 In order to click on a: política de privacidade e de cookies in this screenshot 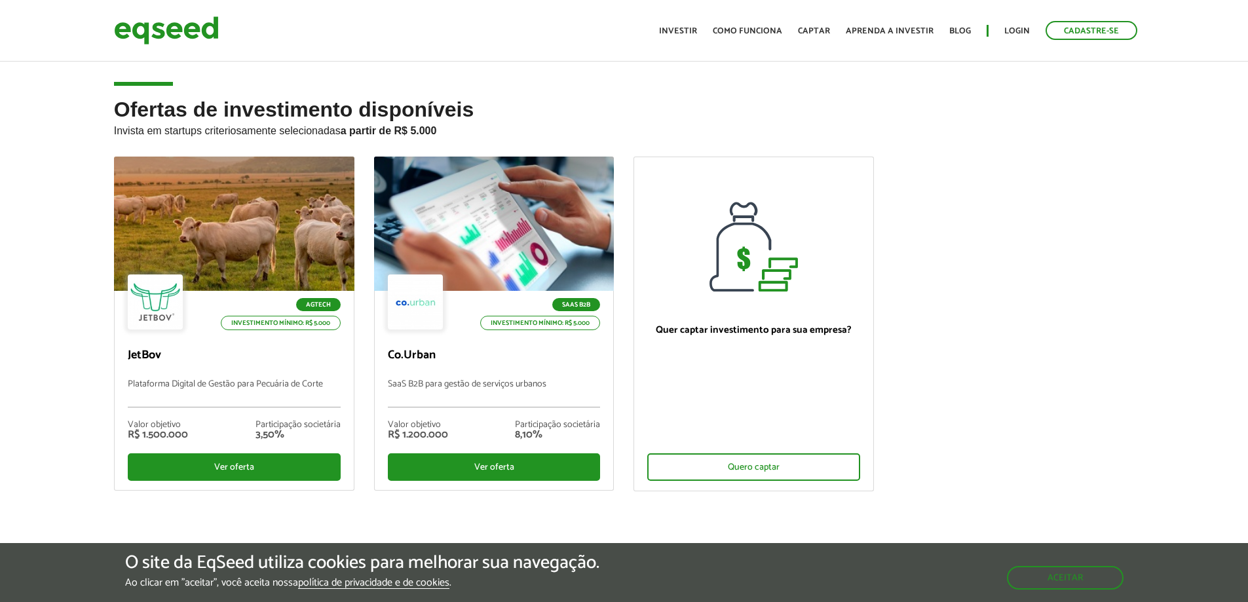, I will do `click(374, 583)`.